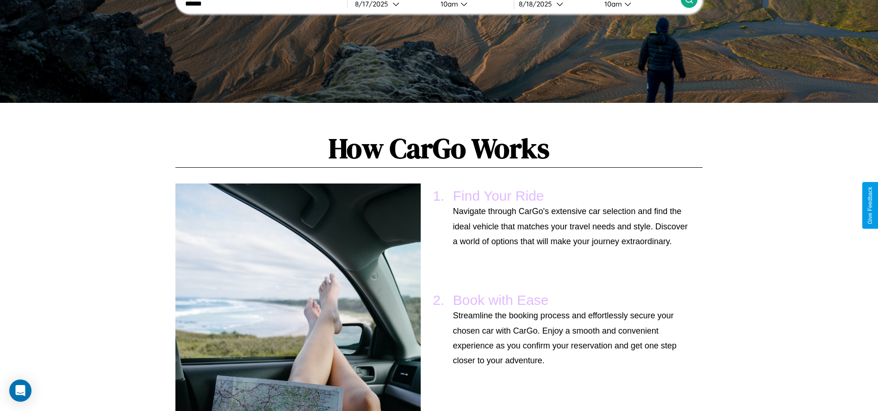  I want to click on h1: How CarGo Works, so click(439, 148).